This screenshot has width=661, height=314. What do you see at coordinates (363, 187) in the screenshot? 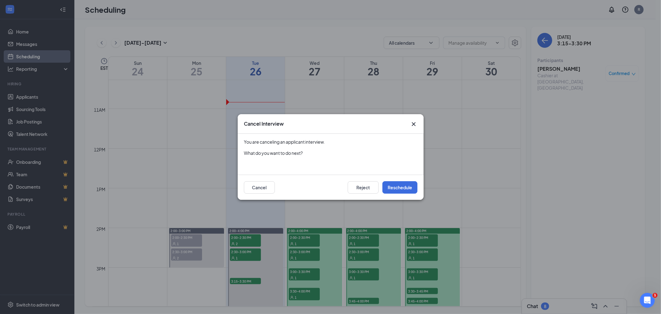
I see `button: Reject` at bounding box center [363, 187].